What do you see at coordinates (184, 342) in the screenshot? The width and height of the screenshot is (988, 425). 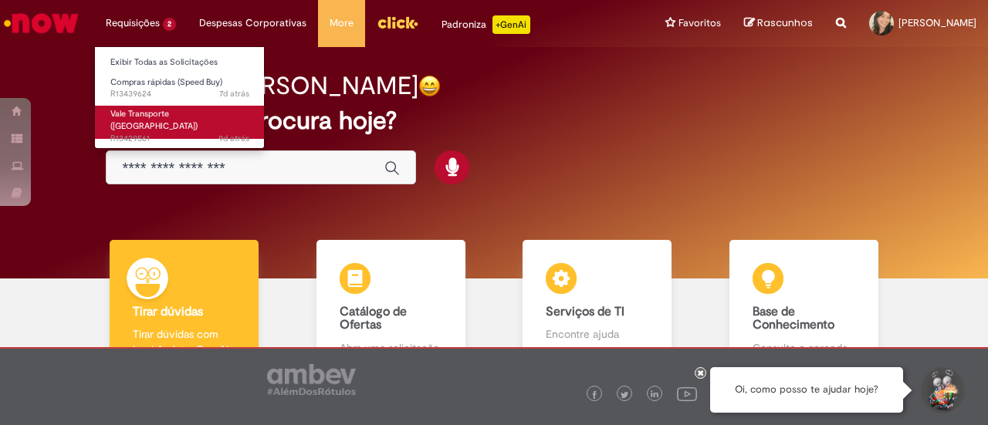 I see `p: Tirar dúvidas com Lupi Assist e Gen Ai` at bounding box center [184, 342].